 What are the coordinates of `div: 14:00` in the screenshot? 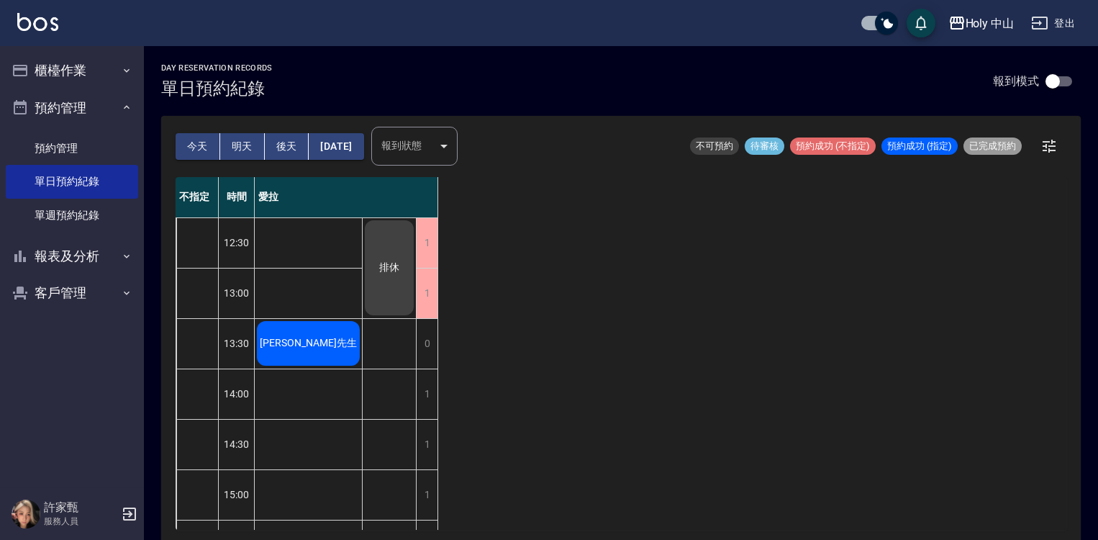 It's located at (237, 393).